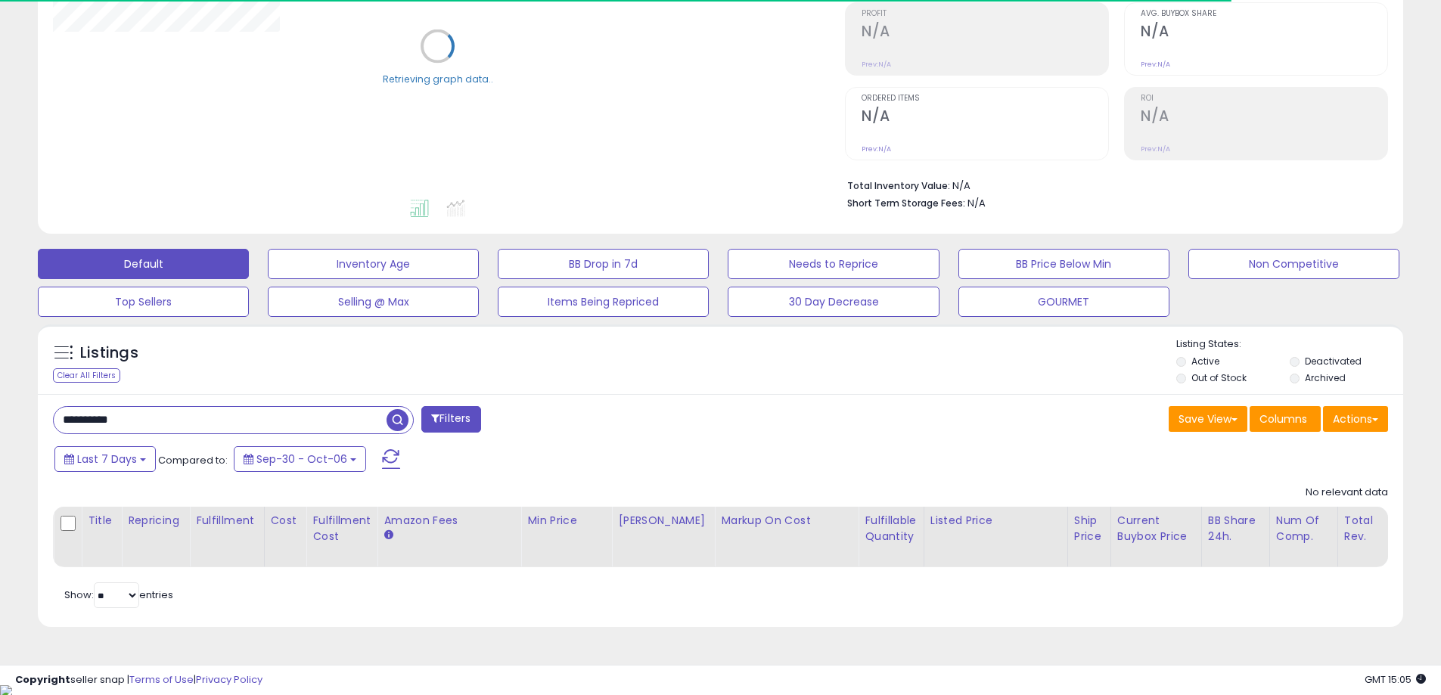  I want to click on th: The percentage added to the cost of goods (COGS) that forms the calculator for Min & Max prices., so click(787, 537).